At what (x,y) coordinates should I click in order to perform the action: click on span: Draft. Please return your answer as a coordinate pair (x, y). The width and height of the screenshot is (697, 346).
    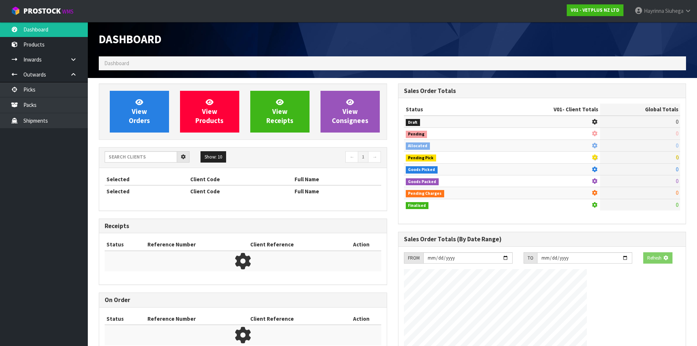
    Looking at the image, I should click on (413, 123).